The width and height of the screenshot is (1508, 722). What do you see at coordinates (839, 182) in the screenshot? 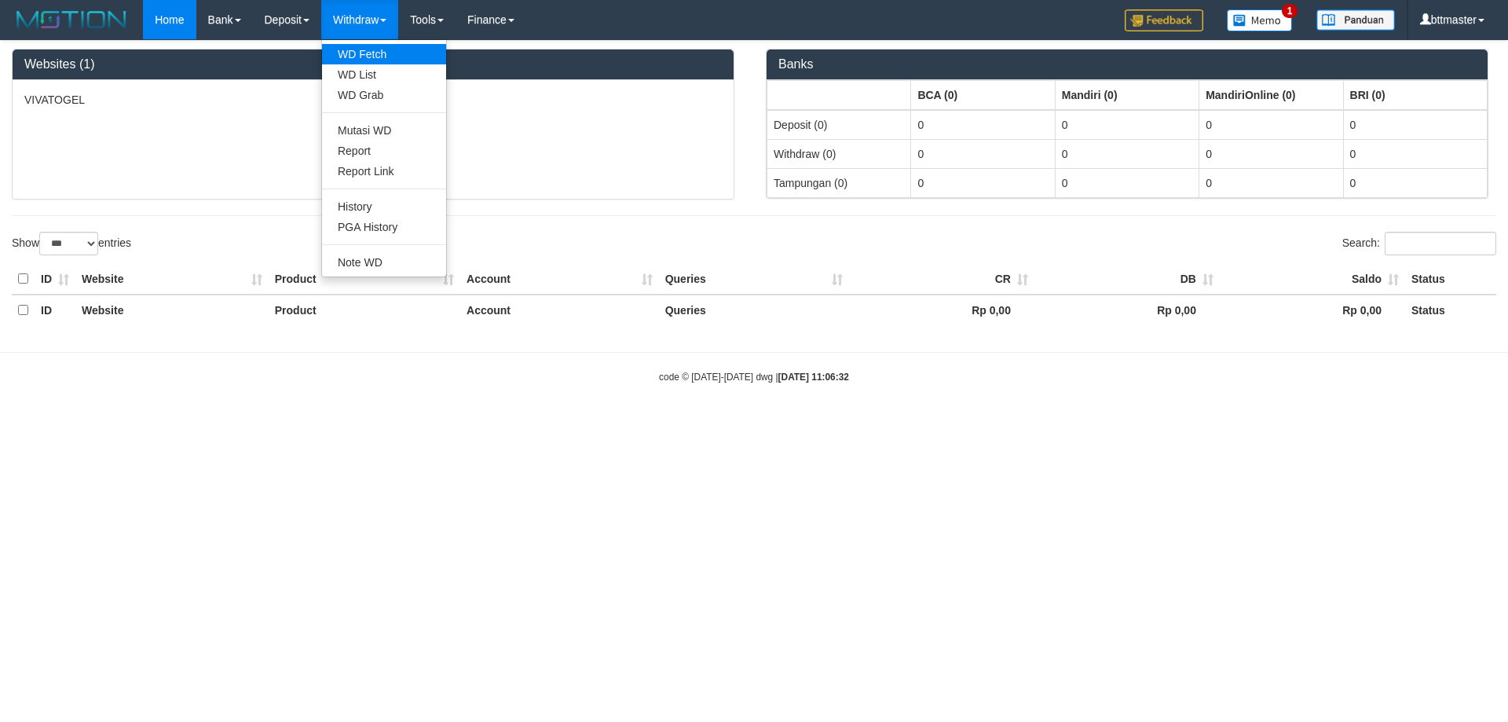
I see `td: Tampungan (0)` at bounding box center [839, 182].